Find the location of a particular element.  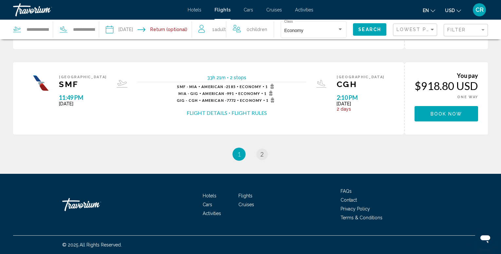

span: 2185 is located at coordinates (218, 86).